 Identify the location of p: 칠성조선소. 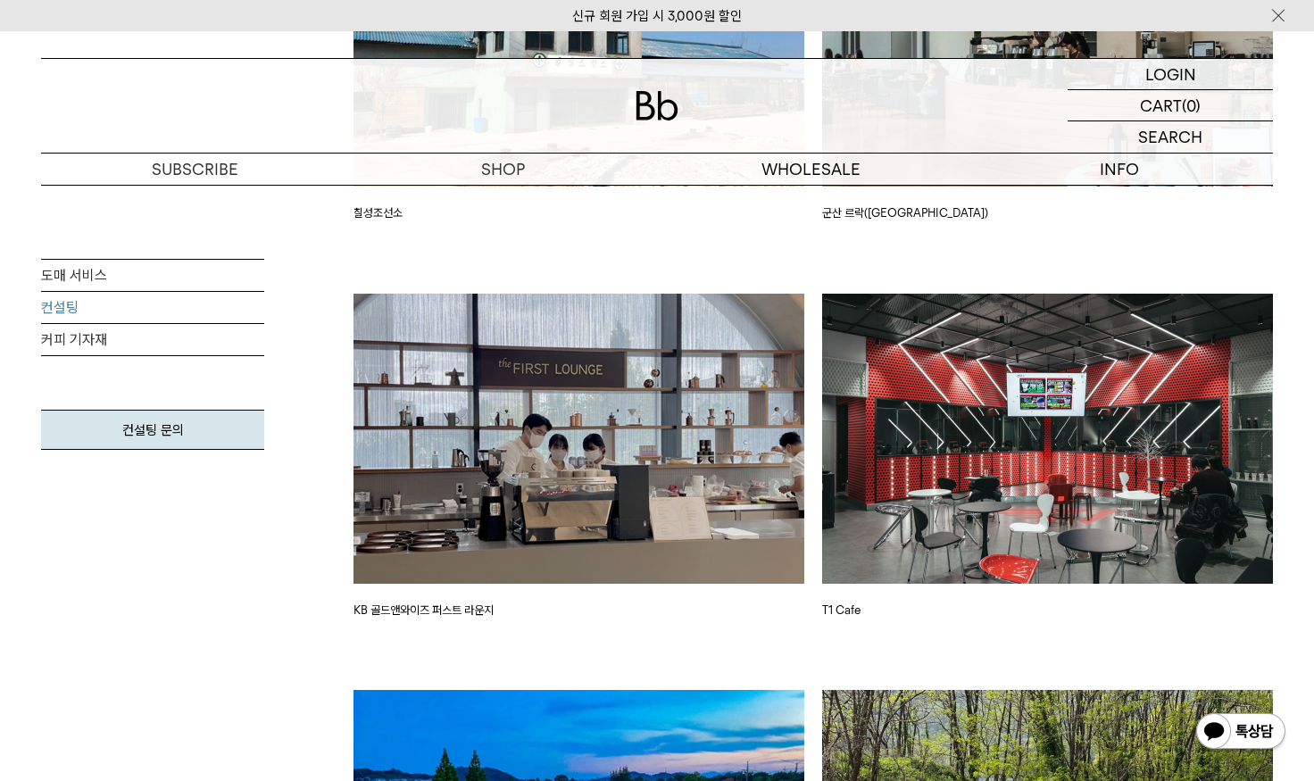
(578, 213).